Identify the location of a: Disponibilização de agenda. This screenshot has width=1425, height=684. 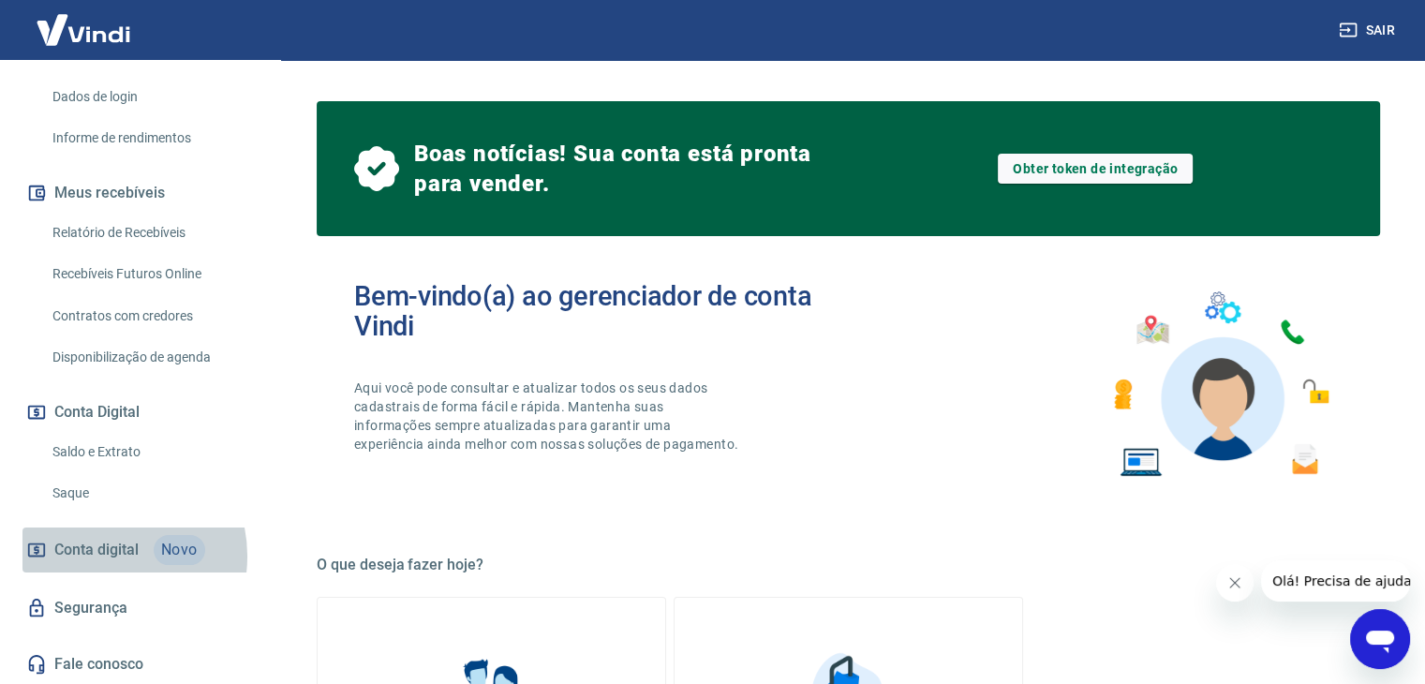
(151, 357).